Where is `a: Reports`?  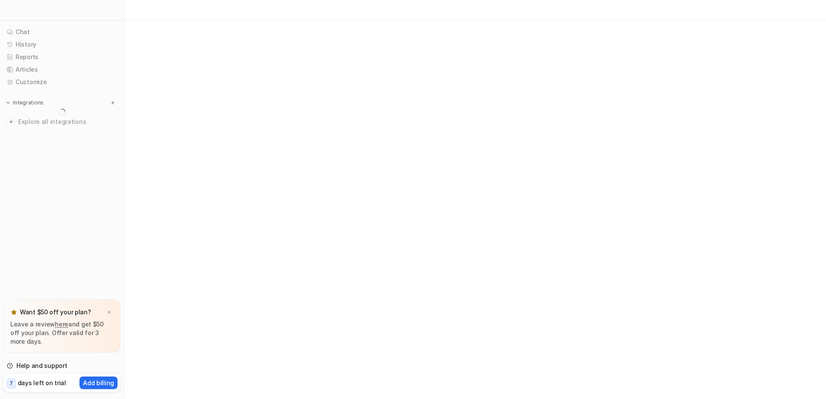
a: Reports is located at coordinates (62, 57).